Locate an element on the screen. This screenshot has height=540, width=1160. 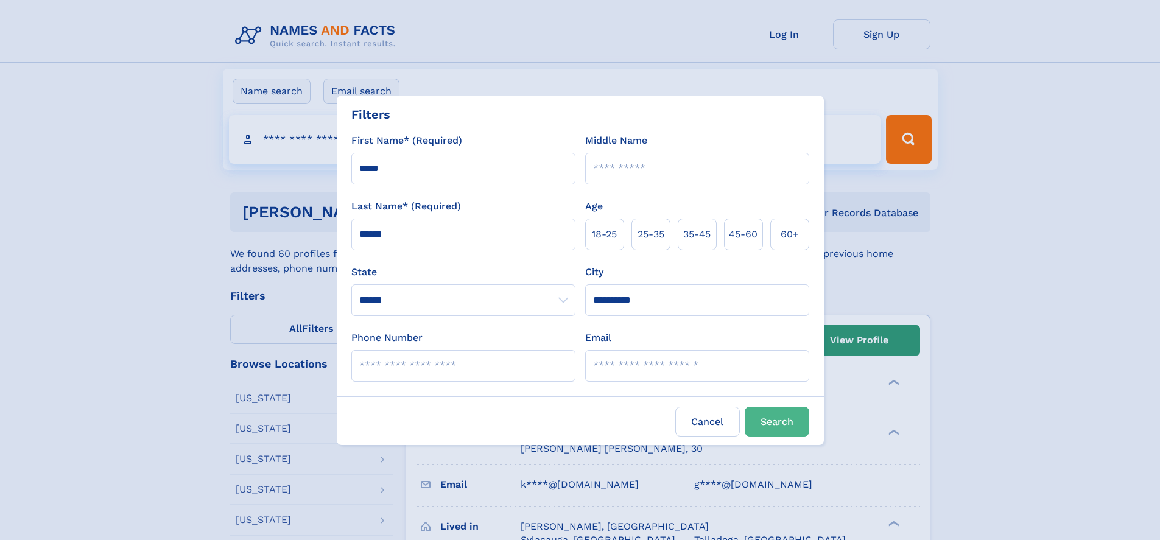
button: Search is located at coordinates (777, 421).